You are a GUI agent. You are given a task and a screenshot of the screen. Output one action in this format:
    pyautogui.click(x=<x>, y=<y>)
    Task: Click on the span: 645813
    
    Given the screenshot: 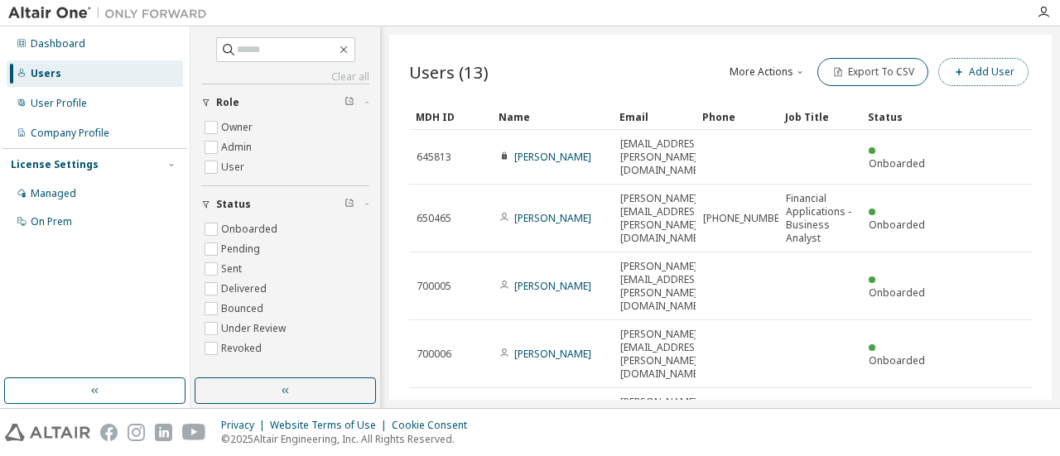 What is the action you would take?
    pyautogui.click(x=434, y=157)
    